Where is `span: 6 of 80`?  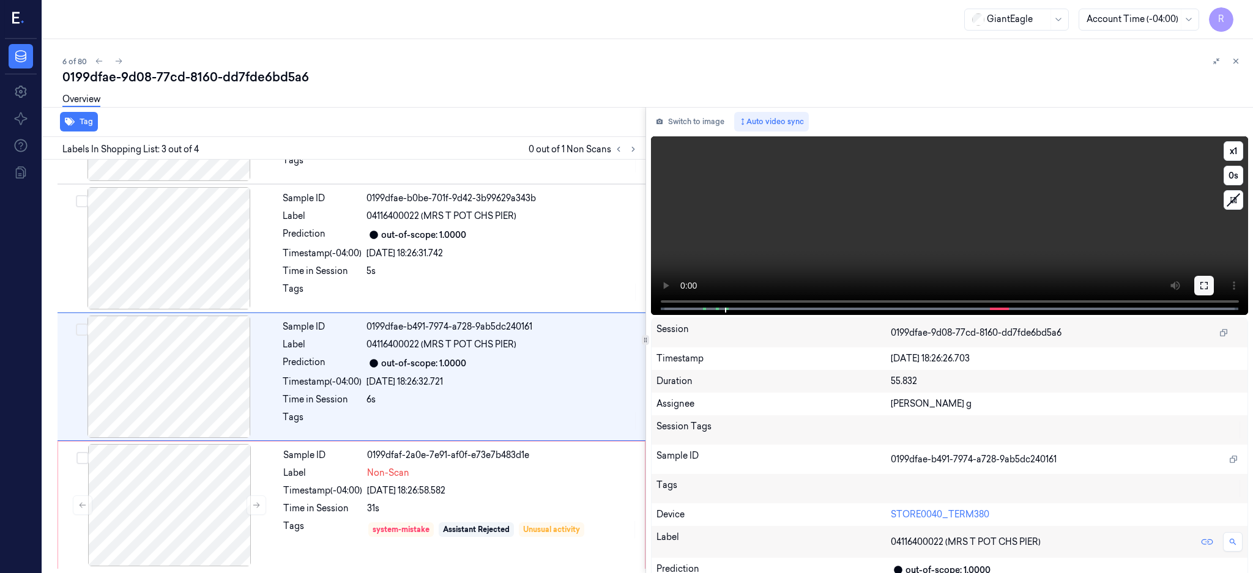
span: 6 of 80 is located at coordinates (75, 61).